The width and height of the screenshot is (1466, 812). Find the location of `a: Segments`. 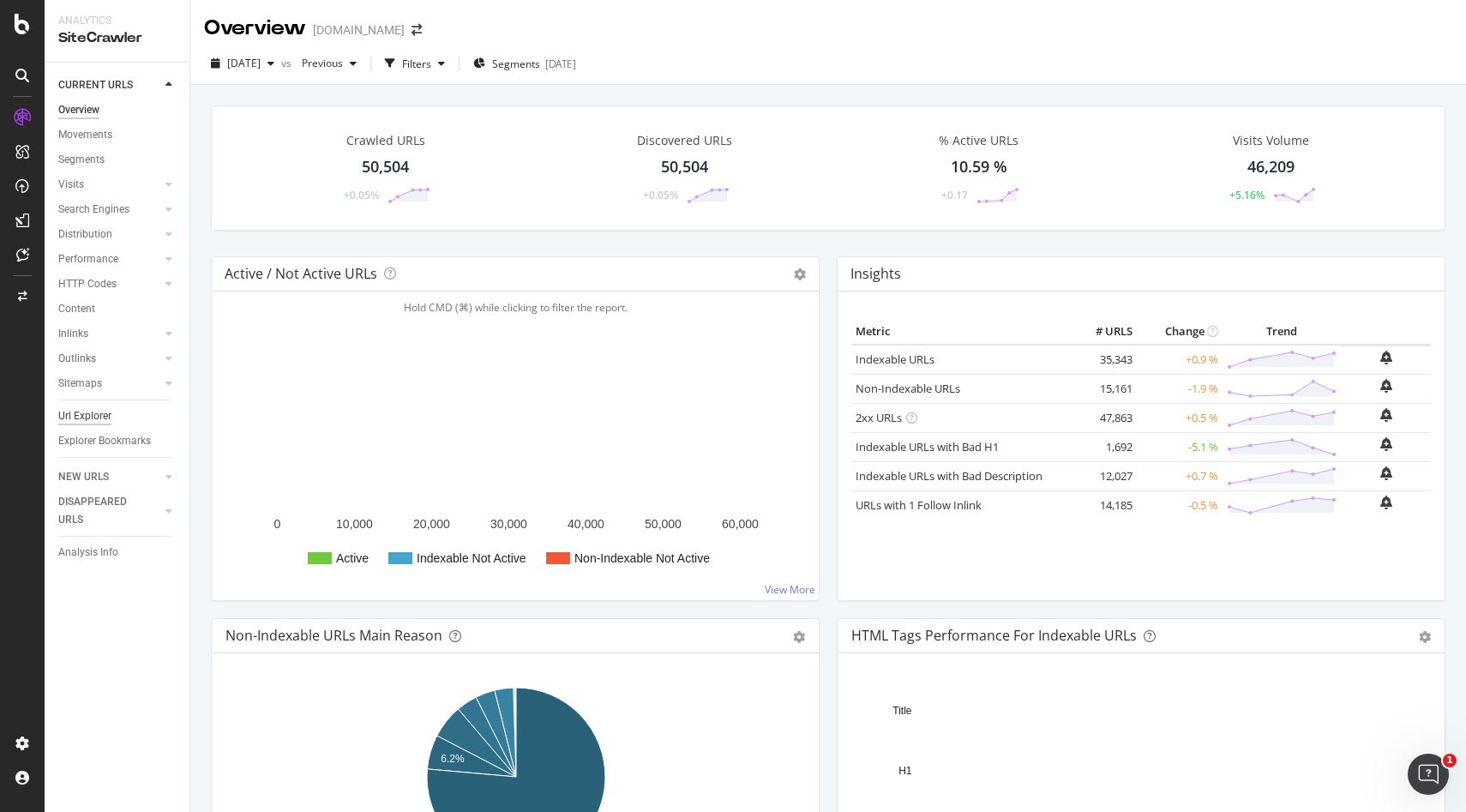

a: Segments is located at coordinates (118, 159).